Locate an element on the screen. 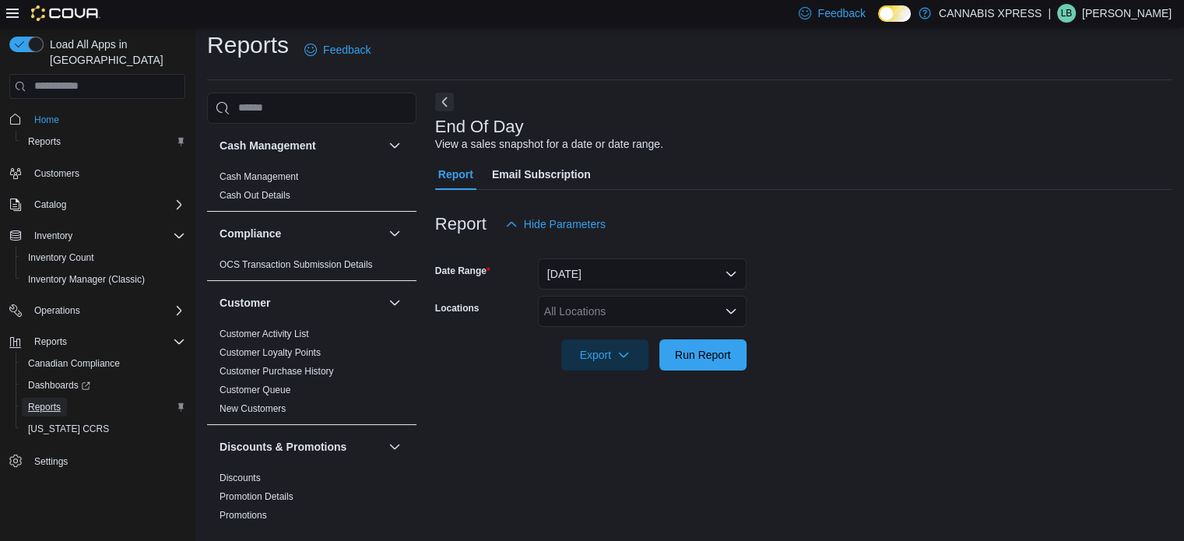  a: Customers is located at coordinates (57, 174).